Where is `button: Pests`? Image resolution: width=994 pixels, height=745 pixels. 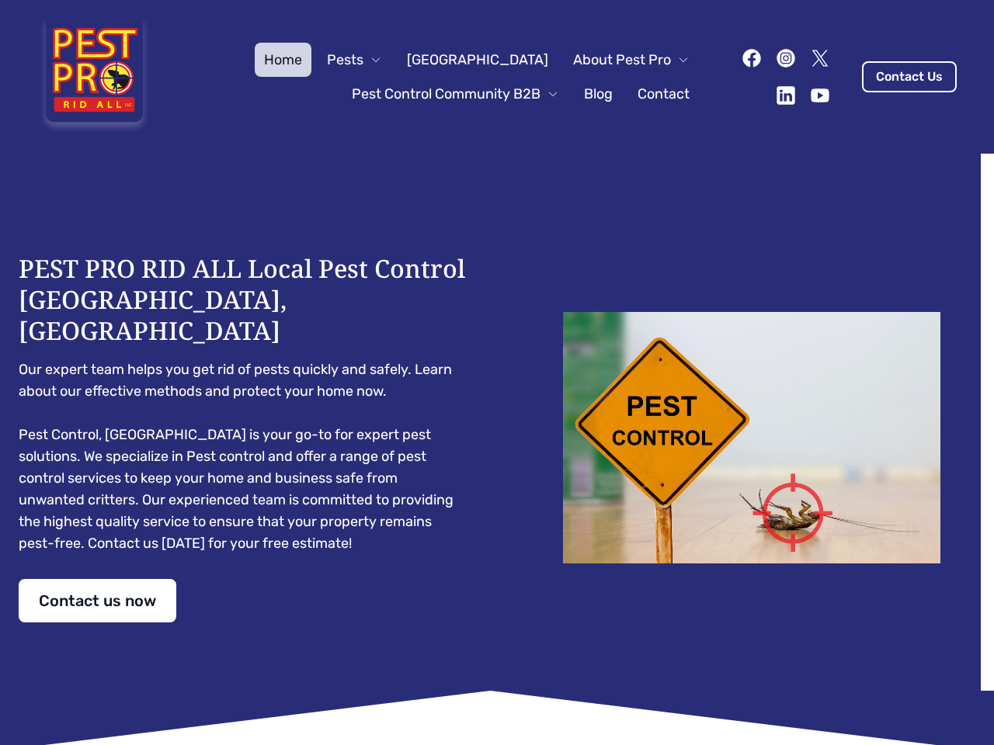 button: Pests is located at coordinates (354, 60).